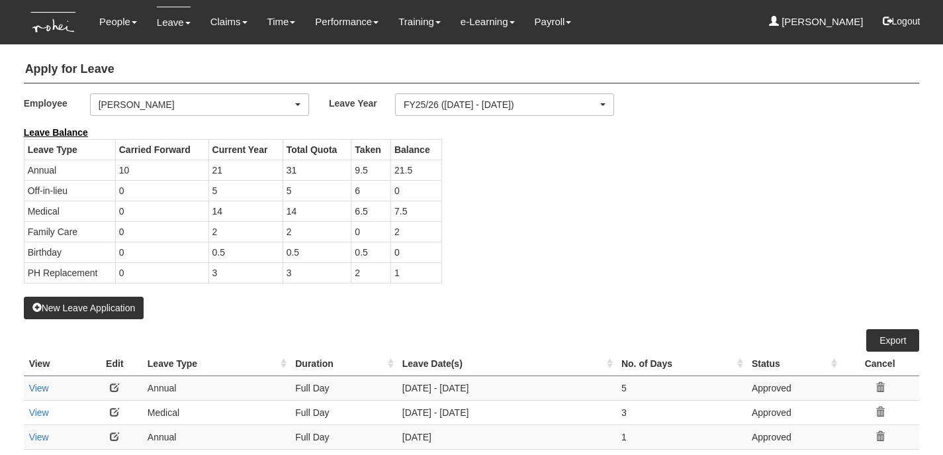 The height and width of the screenshot is (455, 943). What do you see at coordinates (245, 169) in the screenshot?
I see `td: 21` at bounding box center [245, 169].